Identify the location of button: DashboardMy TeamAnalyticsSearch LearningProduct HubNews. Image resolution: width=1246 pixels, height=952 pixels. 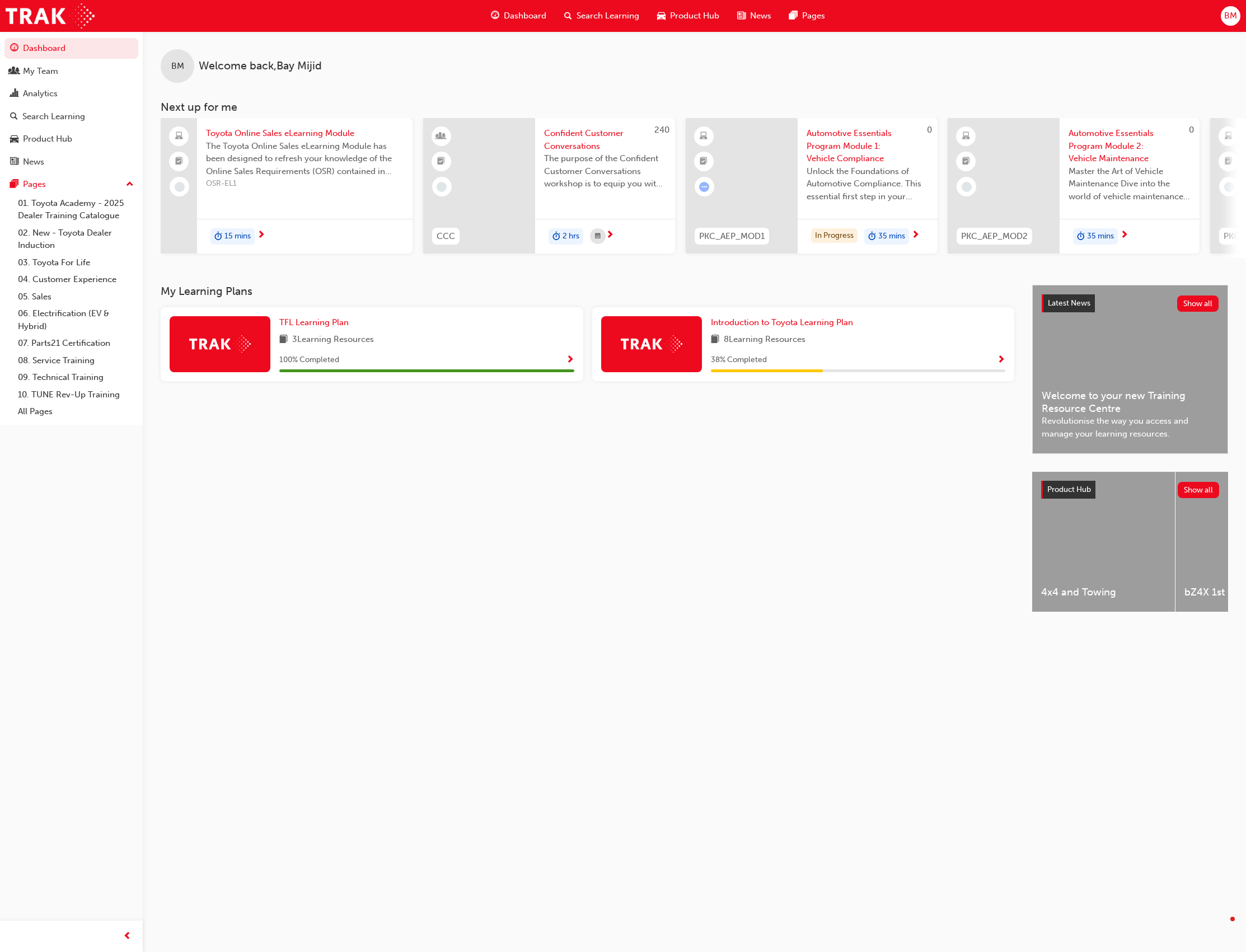
(71, 104).